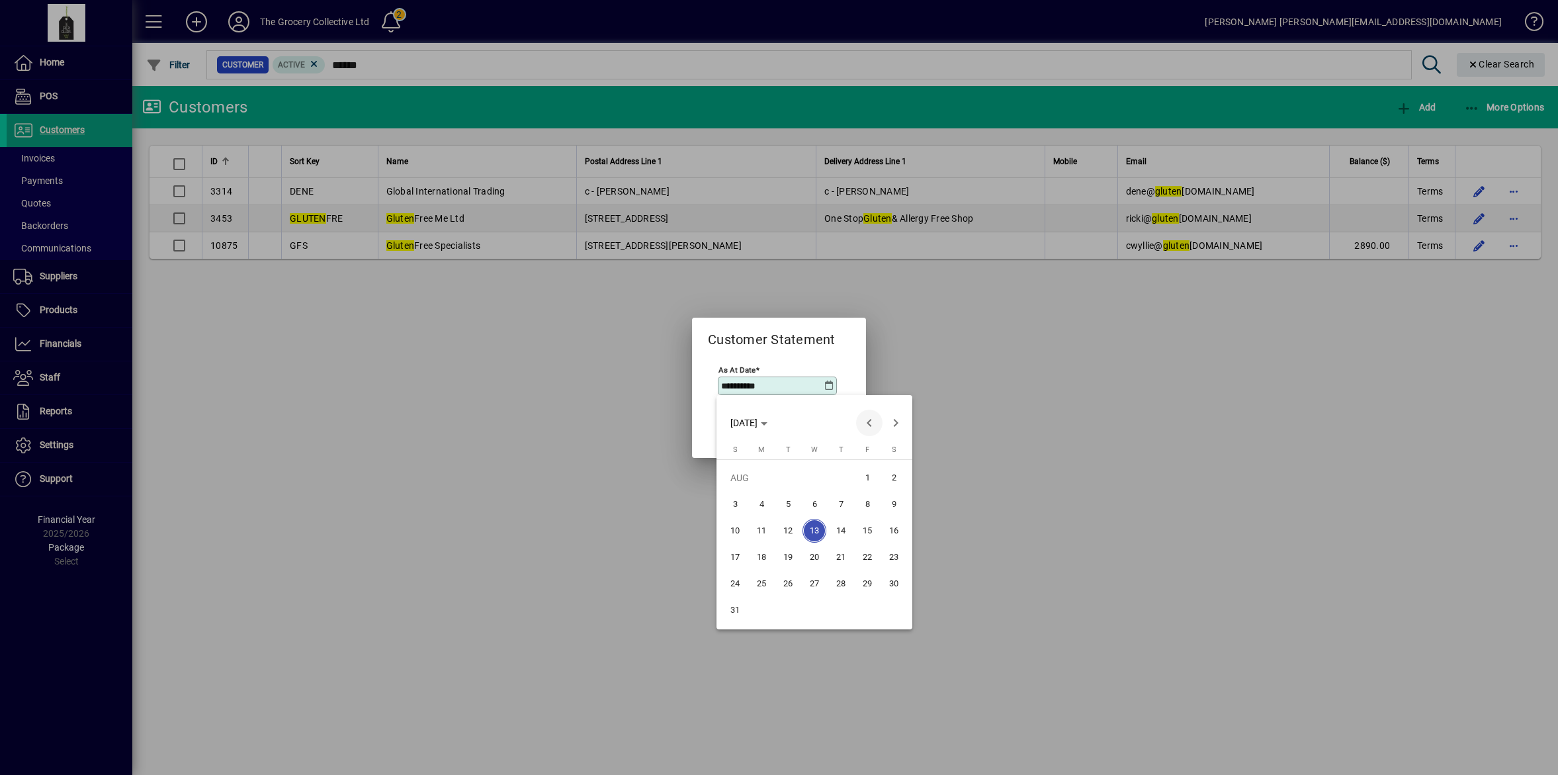 The image size is (1558, 775). I want to click on span: 1, so click(867, 478).